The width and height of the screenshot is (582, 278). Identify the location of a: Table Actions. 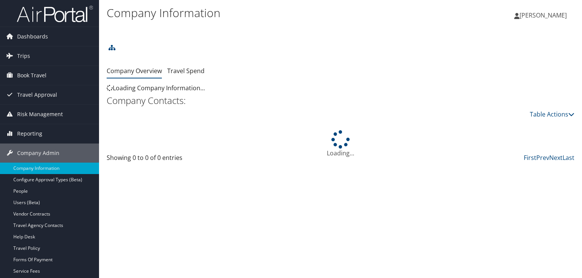
(552, 114).